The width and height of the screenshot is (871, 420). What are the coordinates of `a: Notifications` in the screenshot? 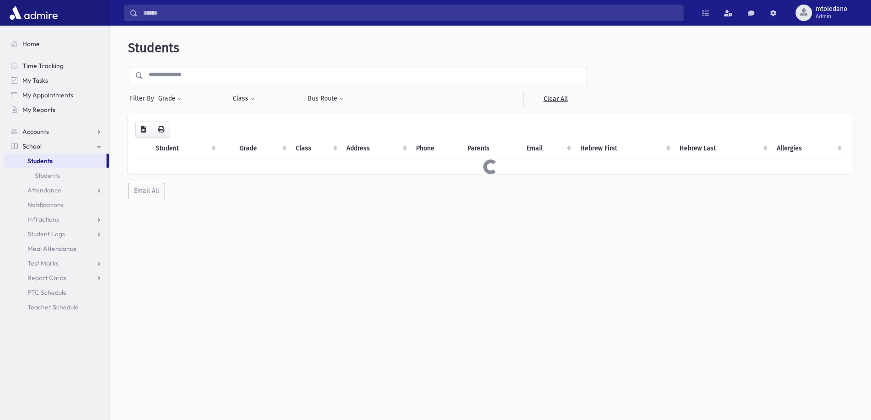 It's located at (56, 205).